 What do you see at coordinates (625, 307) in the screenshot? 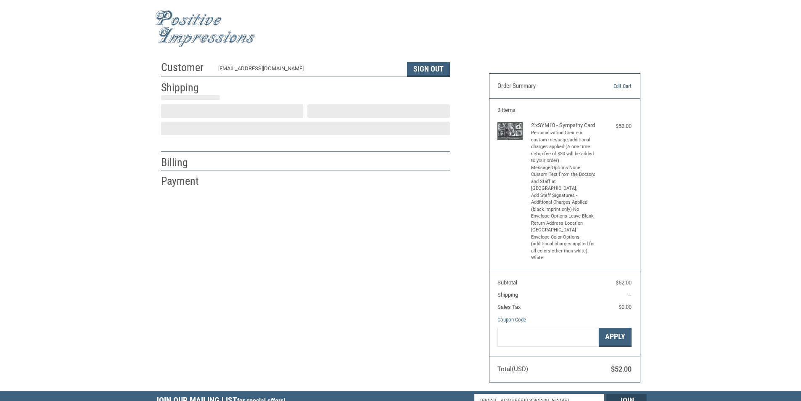
I see `span: $0.00` at bounding box center [625, 307].